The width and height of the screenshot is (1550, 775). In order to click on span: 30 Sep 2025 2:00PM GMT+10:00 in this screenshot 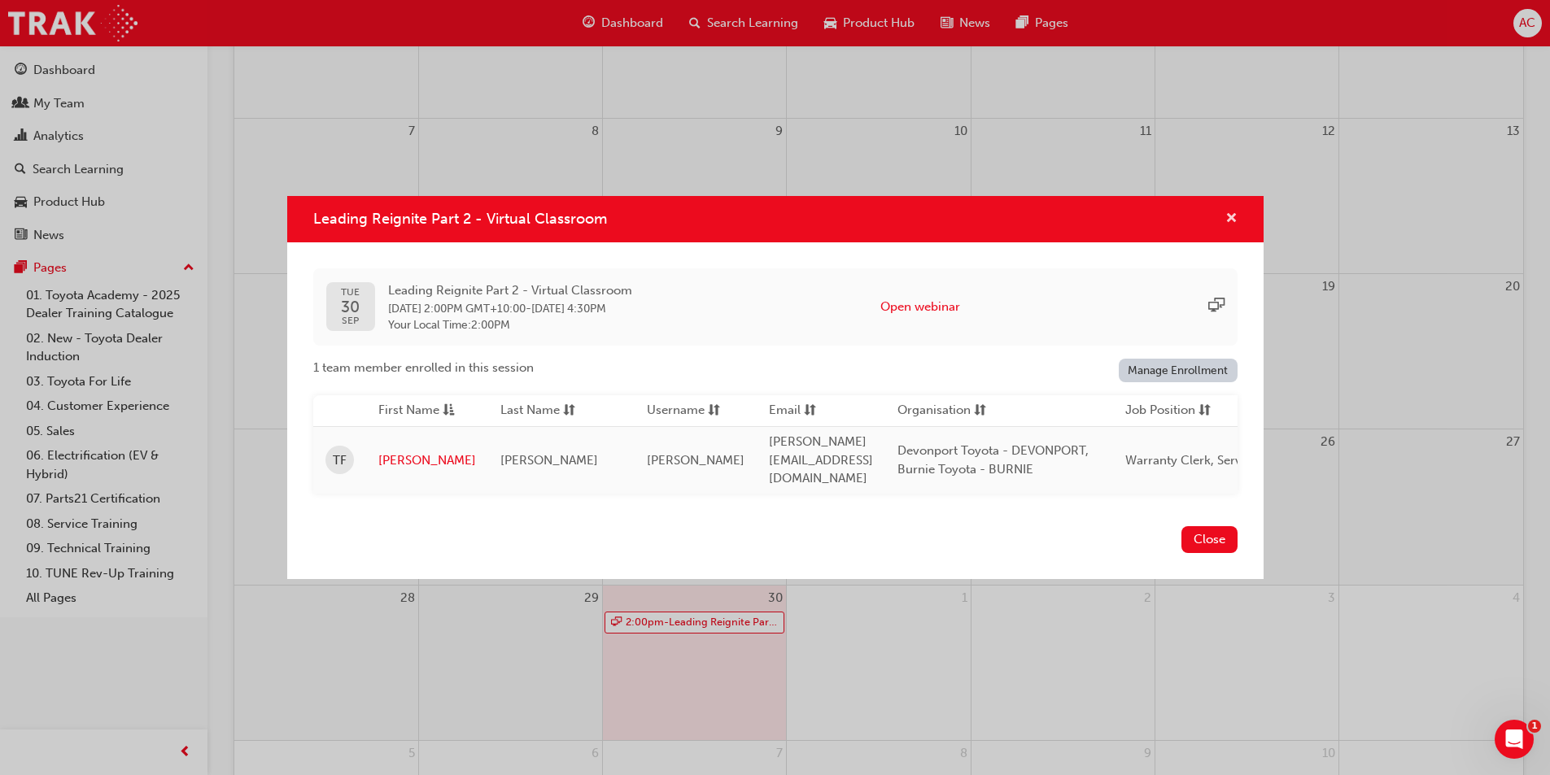, I will do `click(456, 308)`.